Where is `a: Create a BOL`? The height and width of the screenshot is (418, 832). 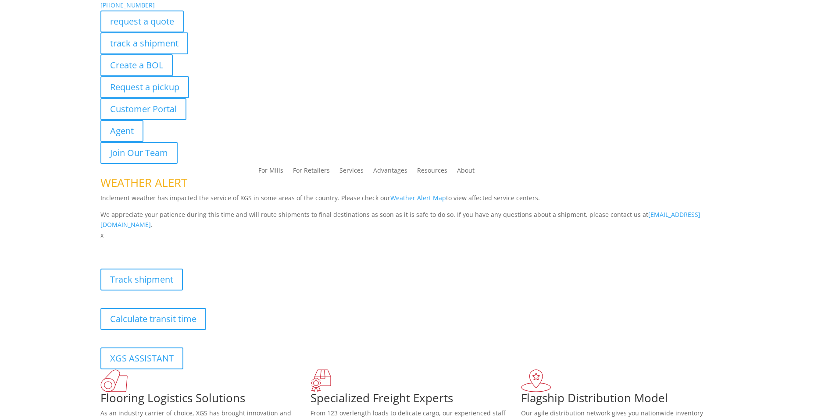 a: Create a BOL is located at coordinates (136, 65).